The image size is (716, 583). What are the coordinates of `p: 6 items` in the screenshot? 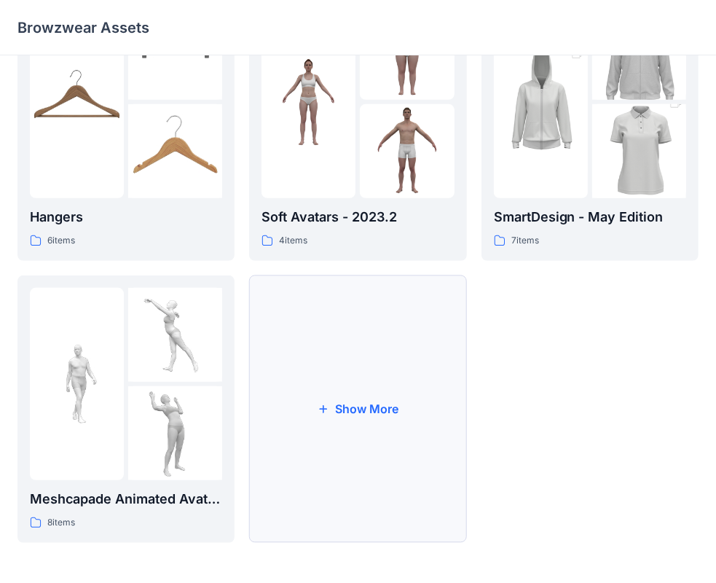 It's located at (61, 240).